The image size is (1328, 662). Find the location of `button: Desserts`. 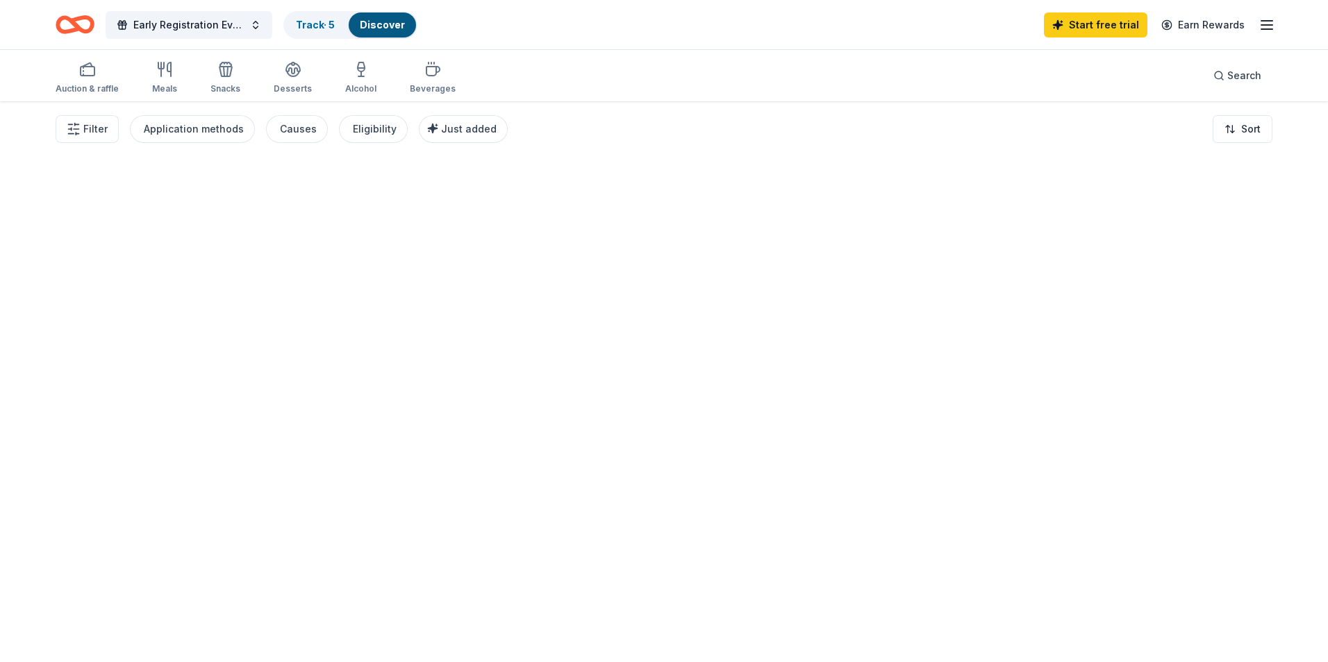

button: Desserts is located at coordinates (292, 78).